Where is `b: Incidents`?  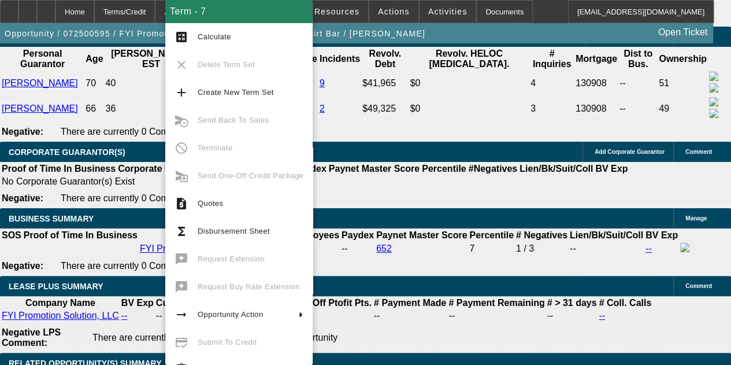 b: Incidents is located at coordinates (340, 58).